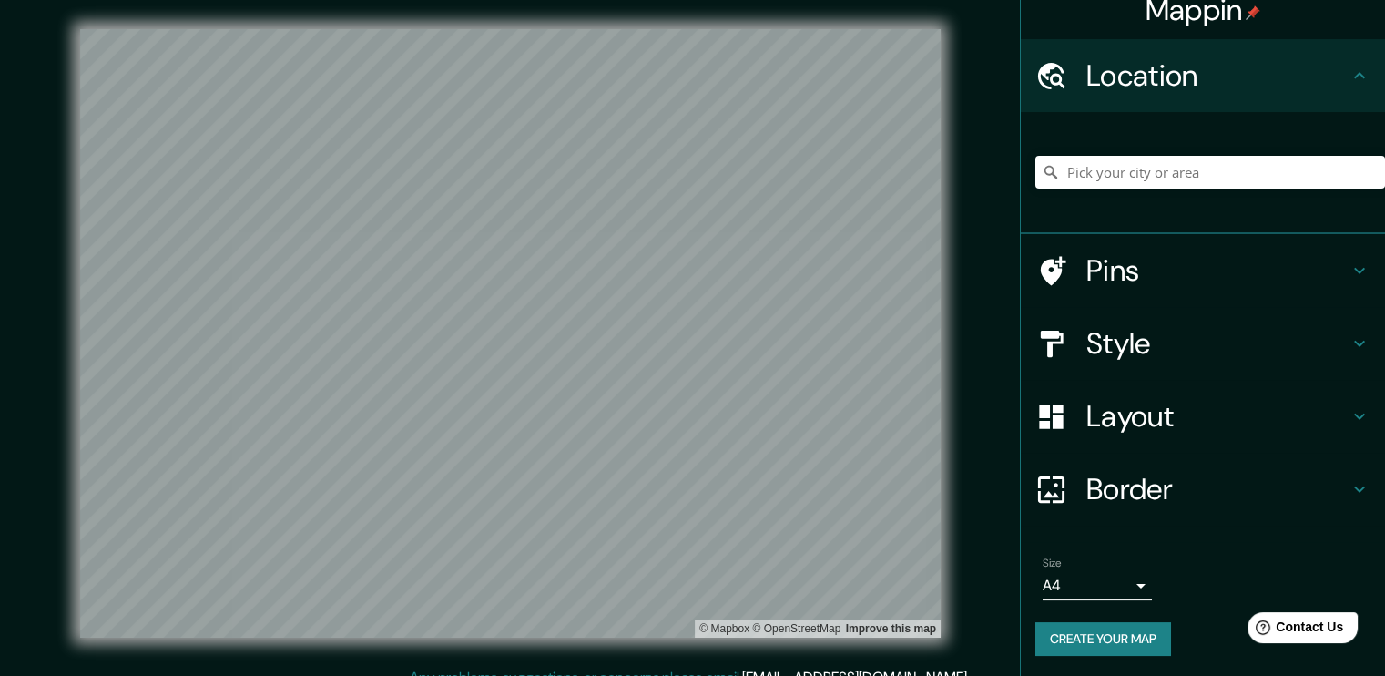 Image resolution: width=1385 pixels, height=676 pixels. Describe the element at coordinates (1217, 270) in the screenshot. I see `h4: Pins` at that location.